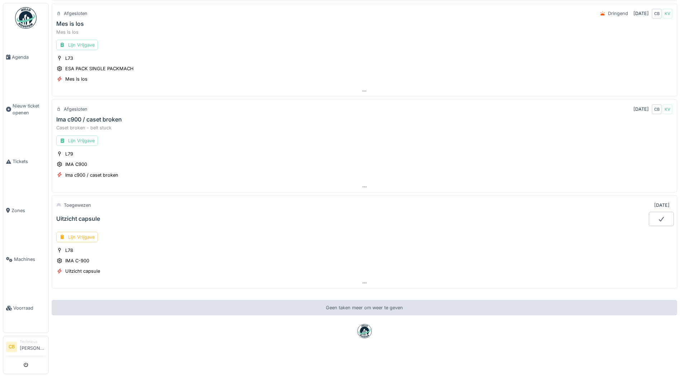 This screenshot has width=680, height=377. Describe the element at coordinates (618, 13) in the screenshot. I see `div: Dringend` at that location.